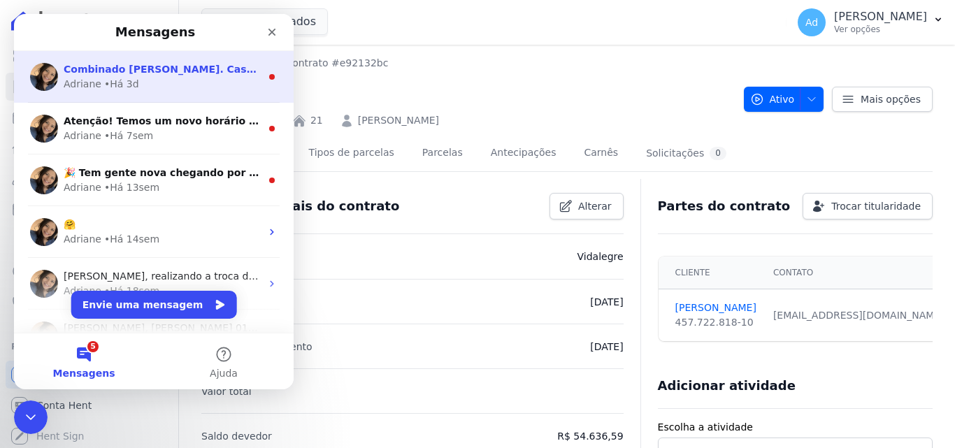  Describe the element at coordinates (880, 29) in the screenshot. I see `p: Ver opções` at that location.